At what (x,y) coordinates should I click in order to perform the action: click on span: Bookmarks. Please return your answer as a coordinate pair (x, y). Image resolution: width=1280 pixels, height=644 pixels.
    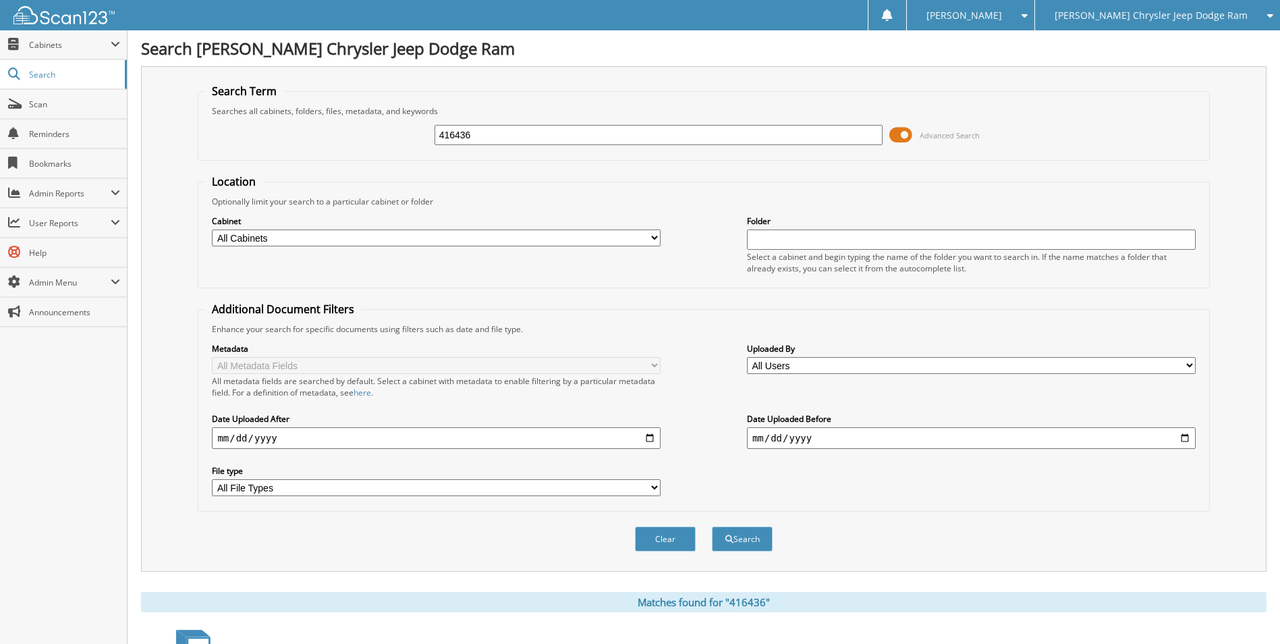
    Looking at the image, I should click on (74, 163).